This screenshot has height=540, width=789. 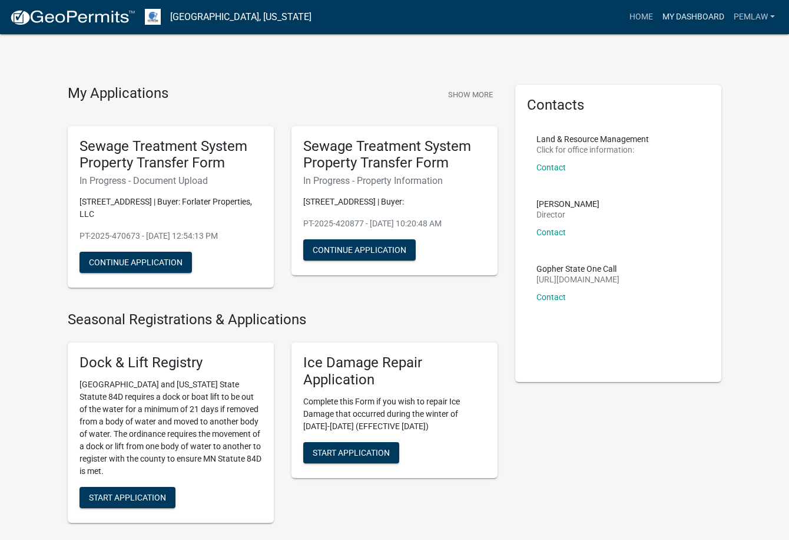 What do you see at coordinates (693, 17) in the screenshot?
I see `a: My Dashboard` at bounding box center [693, 17].